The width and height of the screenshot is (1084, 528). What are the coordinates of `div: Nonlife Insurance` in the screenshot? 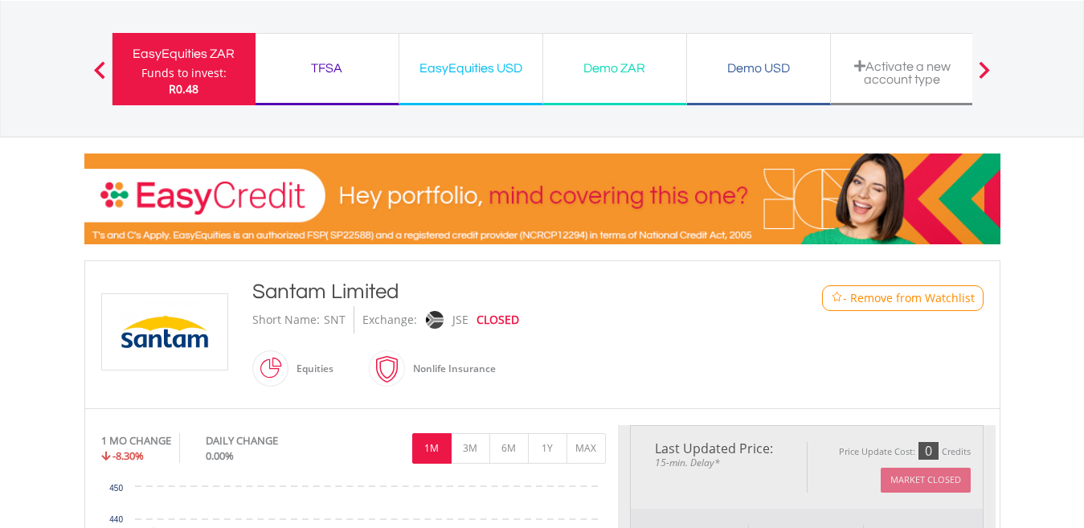 It's located at (450, 369).